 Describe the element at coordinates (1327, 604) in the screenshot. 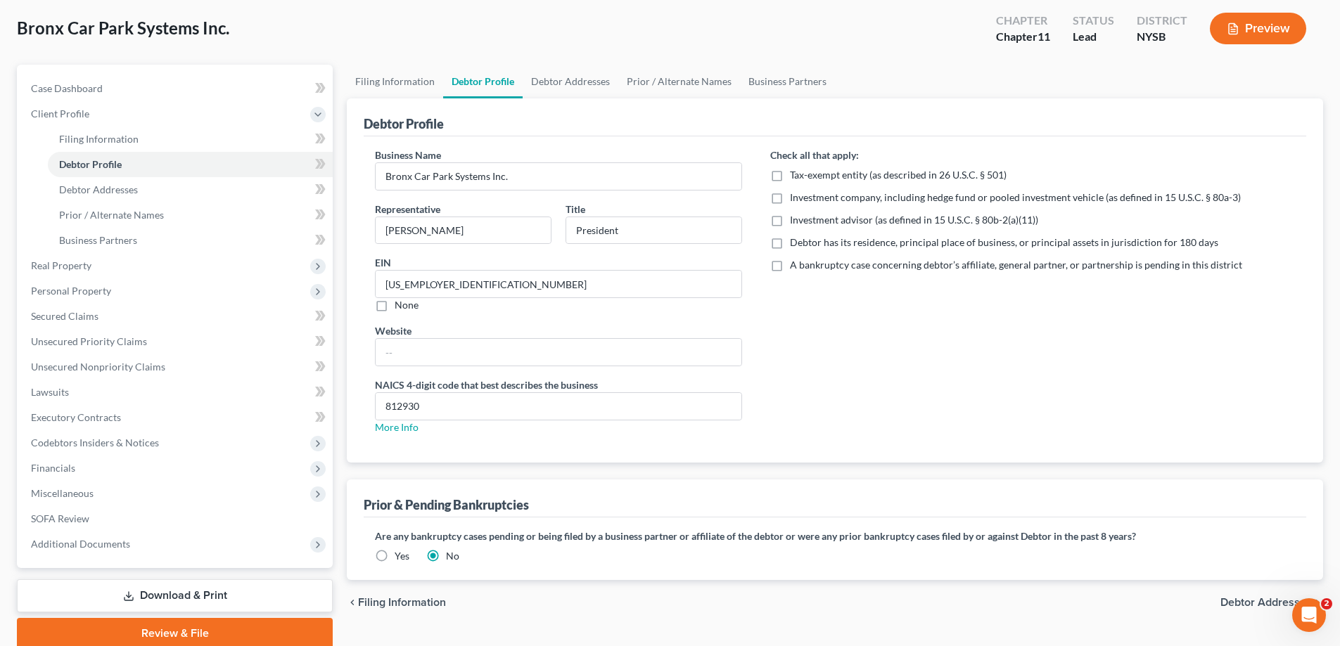

I see `span: 2` at that location.